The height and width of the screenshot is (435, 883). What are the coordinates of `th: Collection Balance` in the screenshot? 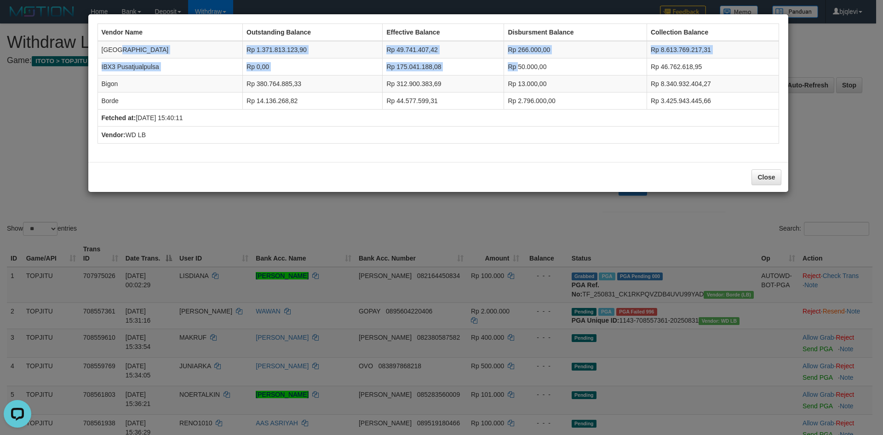 It's located at (713, 33).